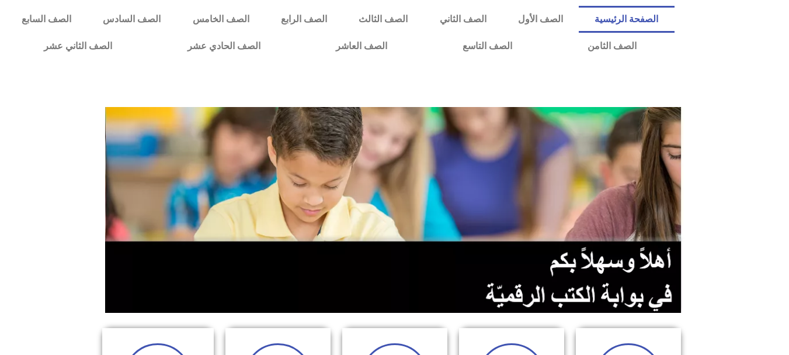  I want to click on a: الصف الحادي عشر, so click(224, 46).